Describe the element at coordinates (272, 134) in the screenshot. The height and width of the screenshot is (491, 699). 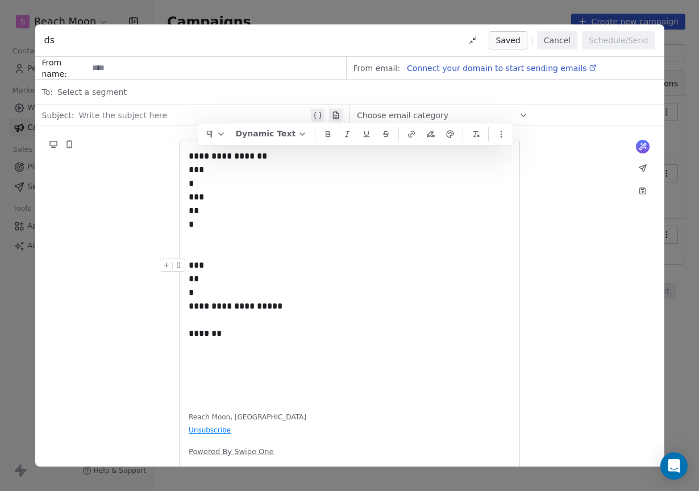
I see `button: Dynamic Text` at that location.